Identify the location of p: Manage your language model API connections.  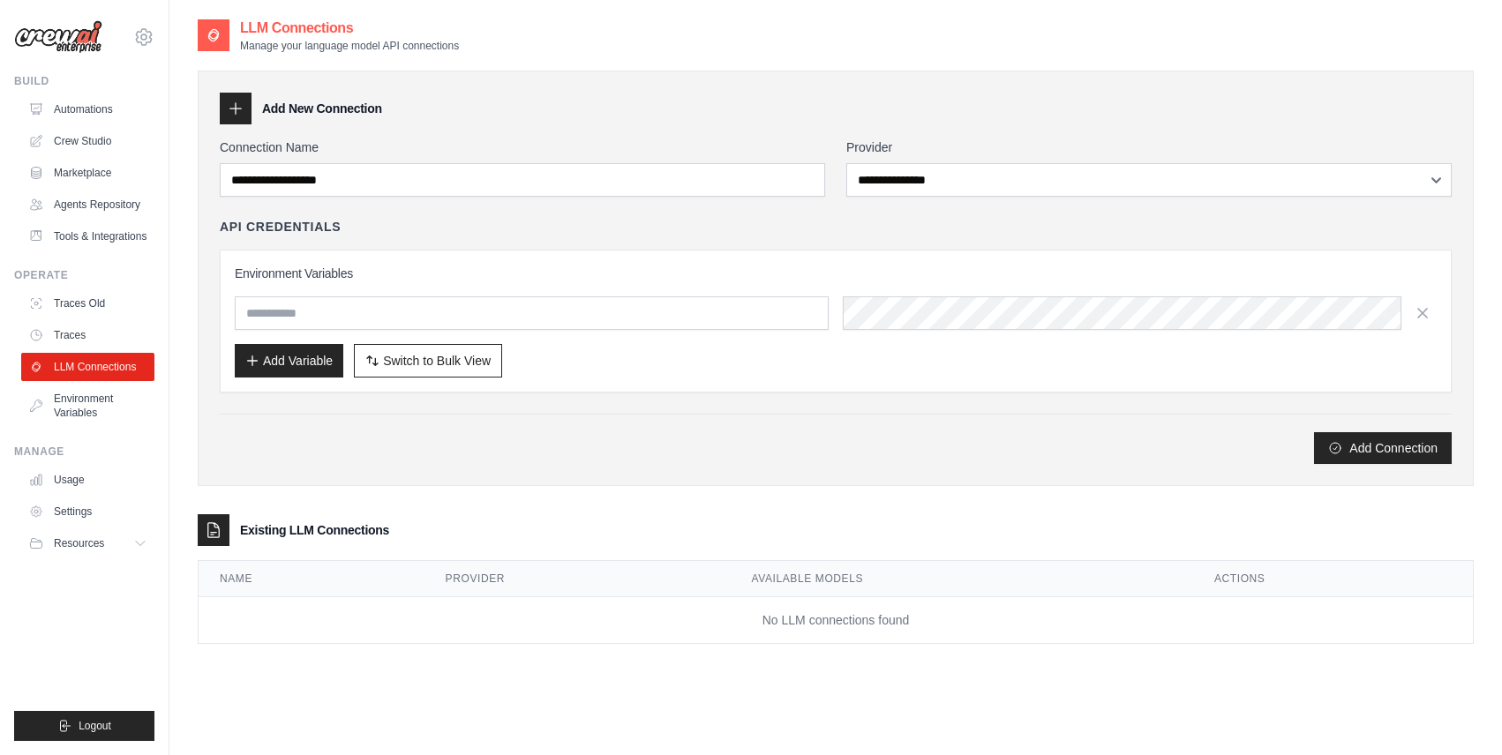
(349, 46).